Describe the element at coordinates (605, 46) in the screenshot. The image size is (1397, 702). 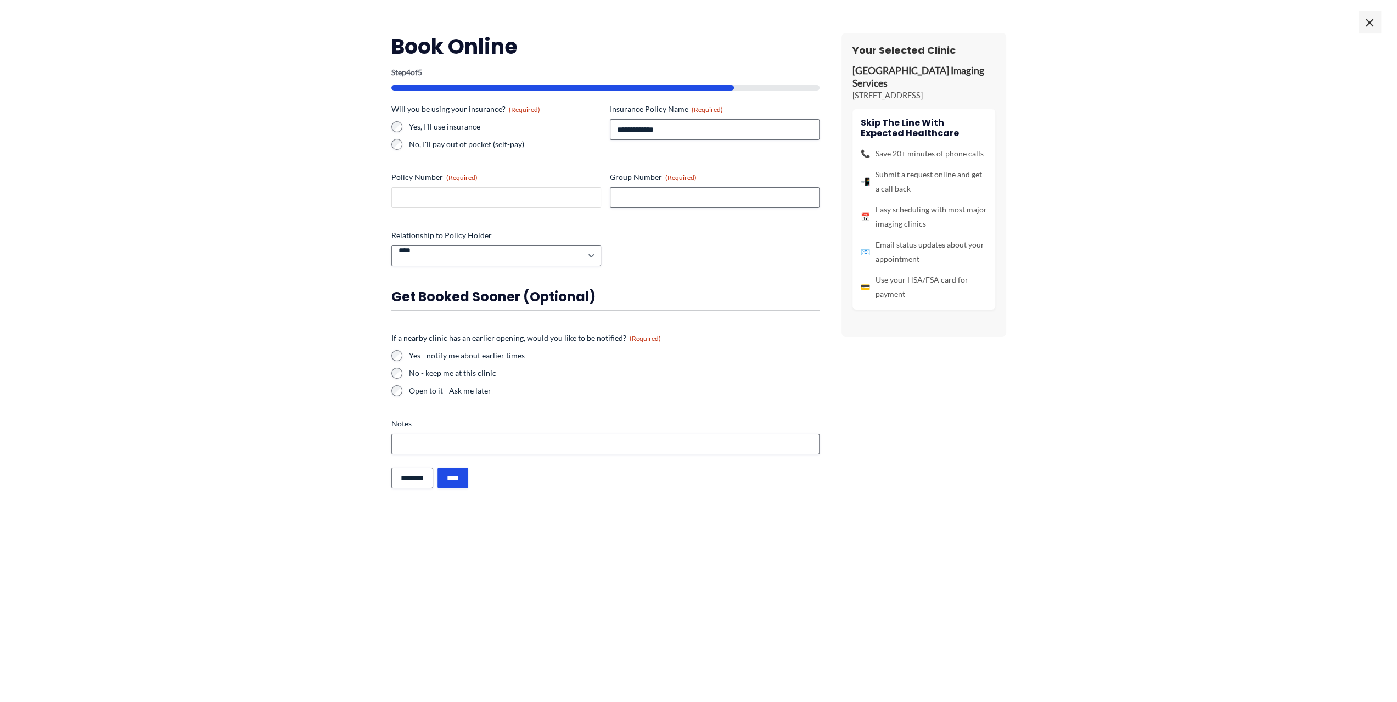
I see `h2: Book Online` at that location.